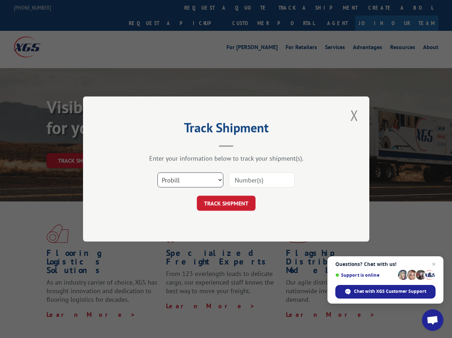  Describe the element at coordinates (433, 320) in the screenshot. I see `a: Open chat` at that location.